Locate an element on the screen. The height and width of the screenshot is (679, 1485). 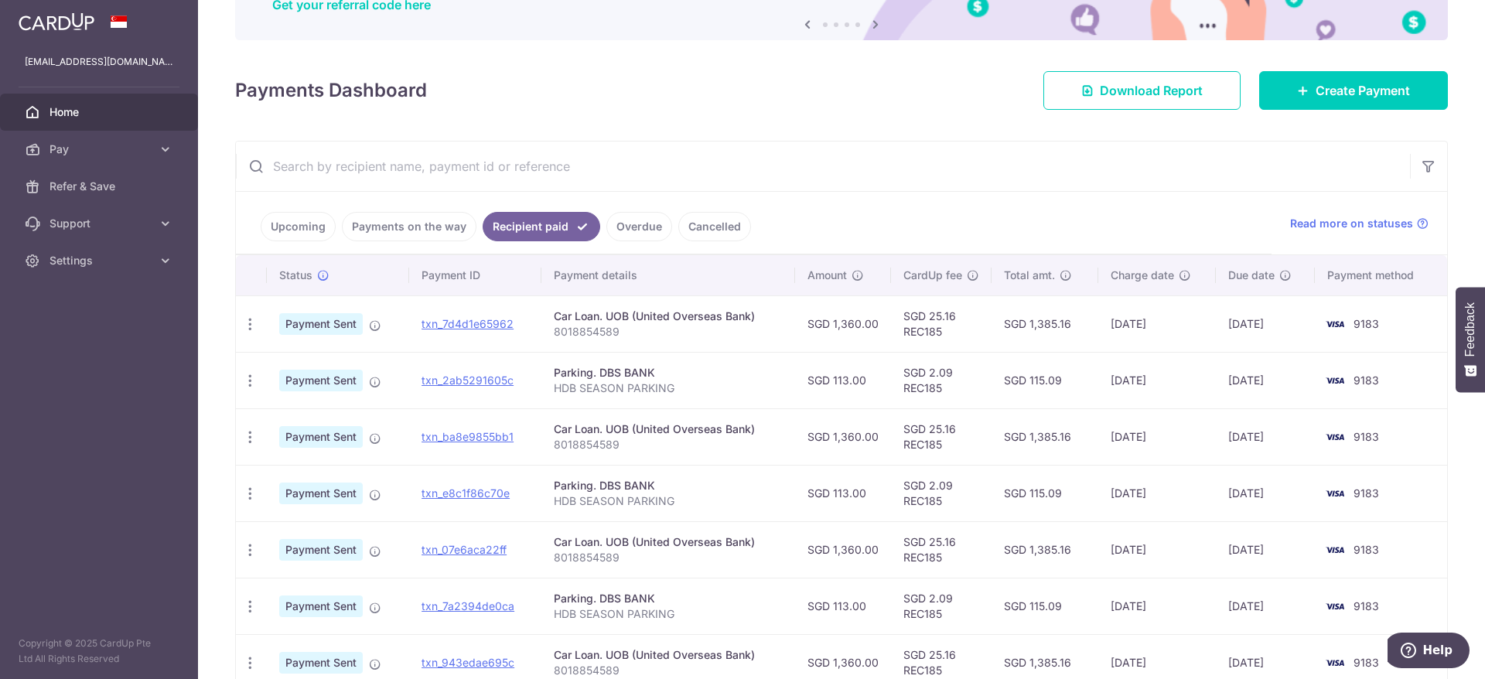
span: Pay is located at coordinates (101, 149).